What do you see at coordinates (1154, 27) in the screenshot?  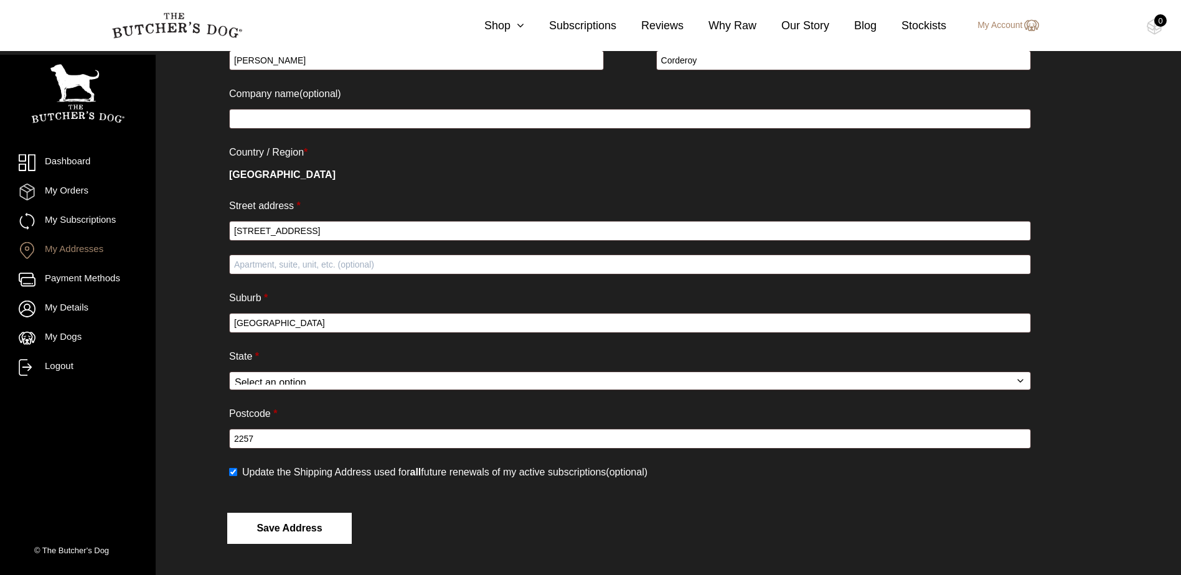 I see `img: TBD_Cart-Empty.png` at bounding box center [1154, 27].